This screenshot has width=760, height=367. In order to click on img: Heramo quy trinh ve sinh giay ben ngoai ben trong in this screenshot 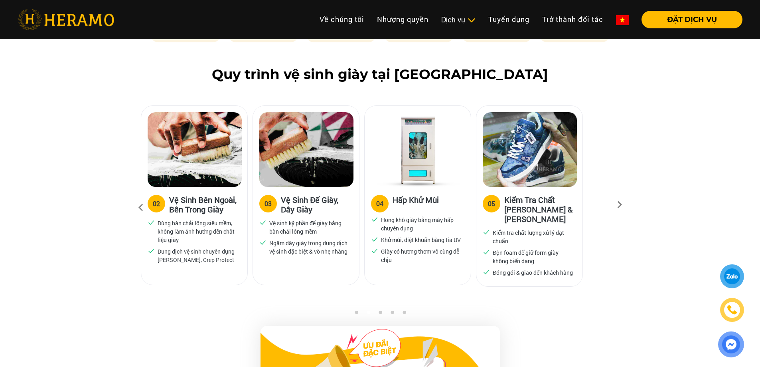, I will do `click(195, 149)`.